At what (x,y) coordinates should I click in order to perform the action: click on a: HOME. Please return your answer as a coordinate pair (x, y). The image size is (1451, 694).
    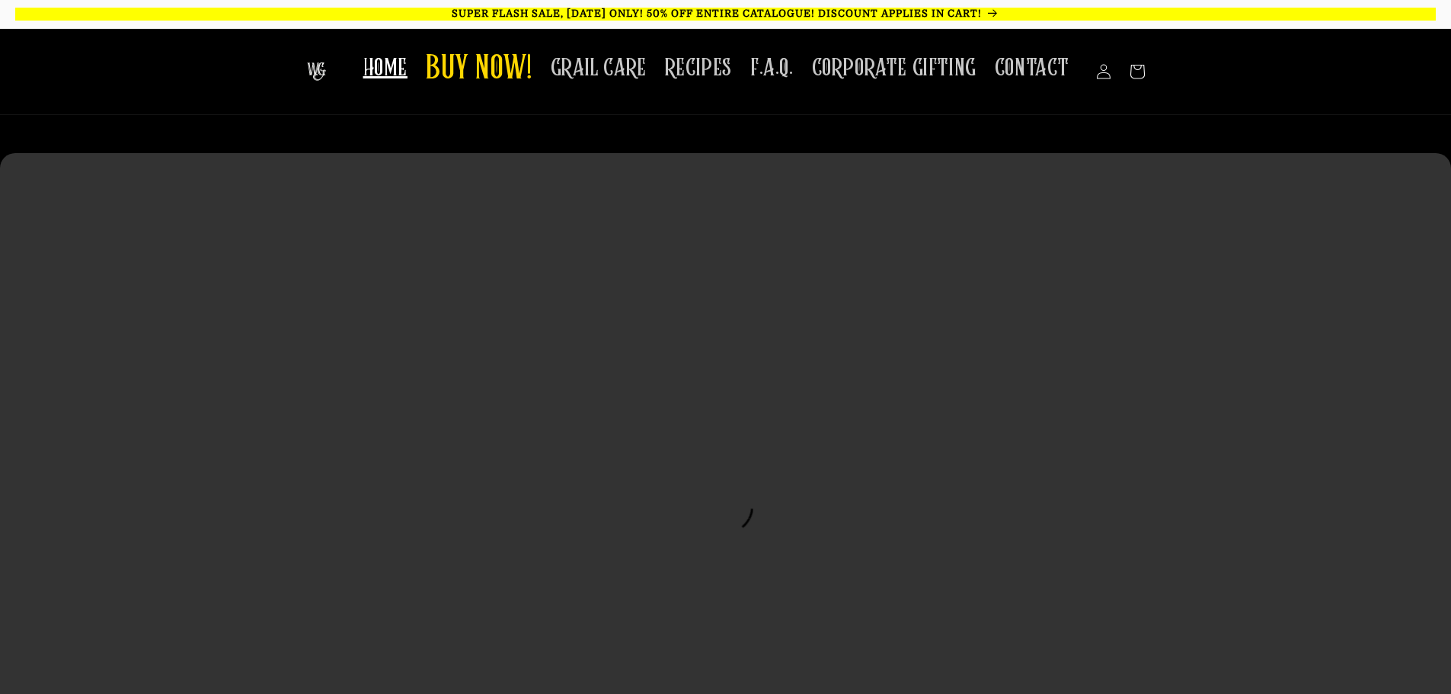
    Looking at the image, I should click on (385, 68).